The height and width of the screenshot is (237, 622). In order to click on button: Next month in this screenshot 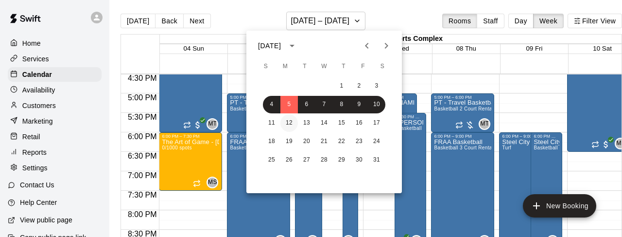, I will do `click(386, 46)`.